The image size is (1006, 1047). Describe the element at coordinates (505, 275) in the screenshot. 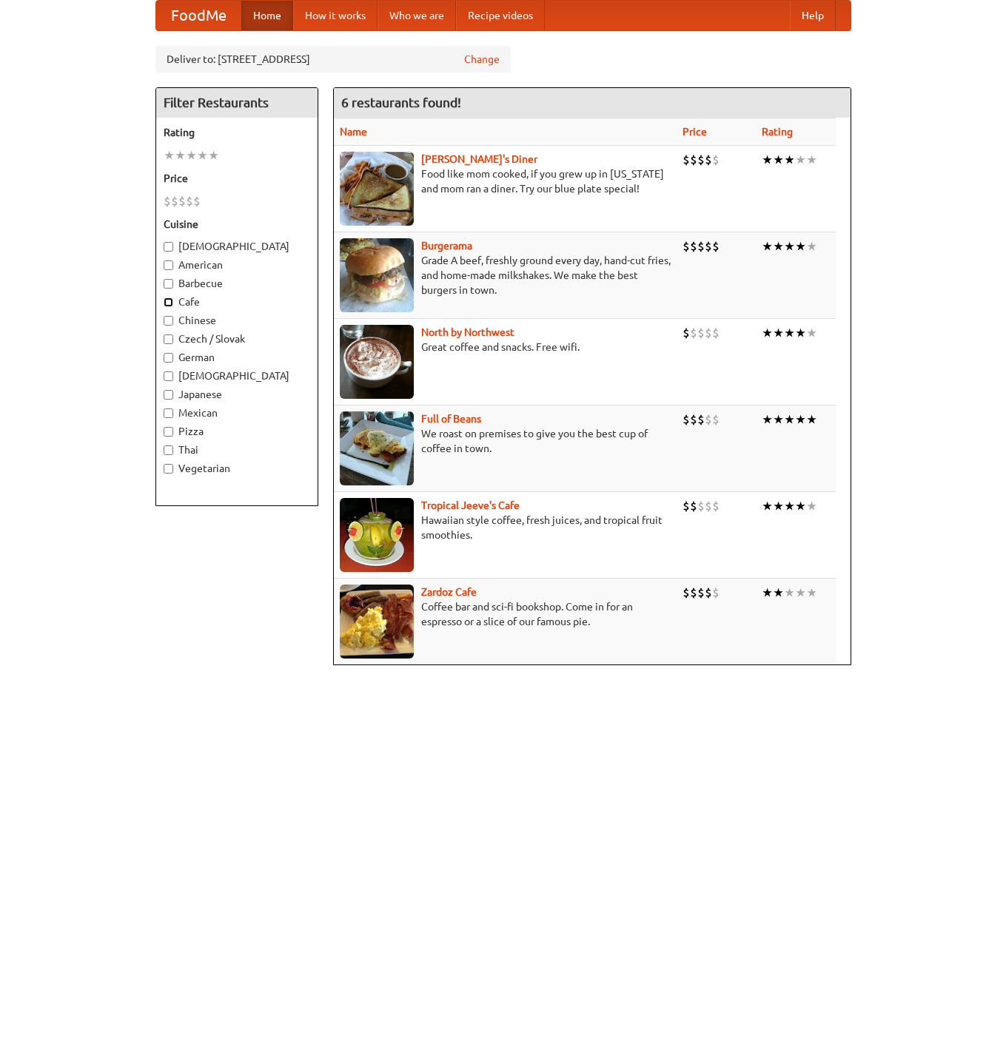

I see `p: Grade A beef, freshly ground every day, hand-cut fries, and home-made milkshakes. We make the bes...` at that location.